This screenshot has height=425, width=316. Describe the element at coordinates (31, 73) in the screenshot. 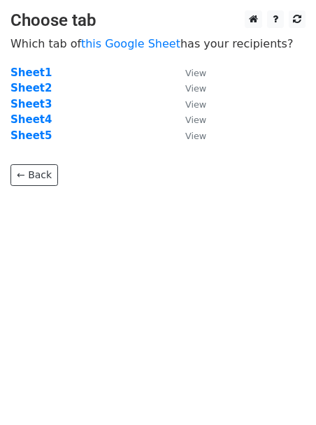

I see `strong: Sheet1` at that location.